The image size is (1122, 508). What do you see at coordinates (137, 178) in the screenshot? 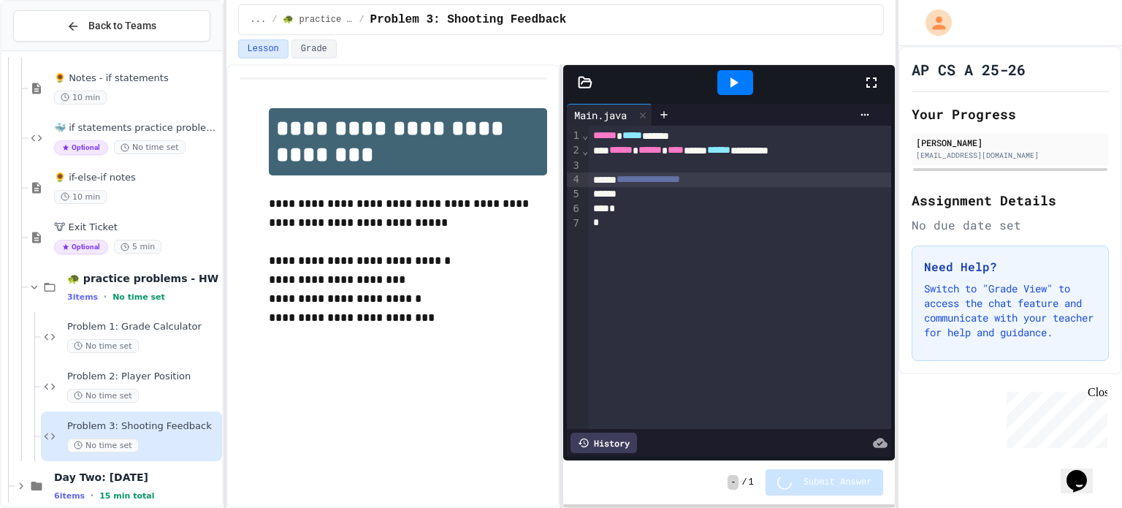
I see `span: 🌻 if-else-if notes` at bounding box center [137, 178].